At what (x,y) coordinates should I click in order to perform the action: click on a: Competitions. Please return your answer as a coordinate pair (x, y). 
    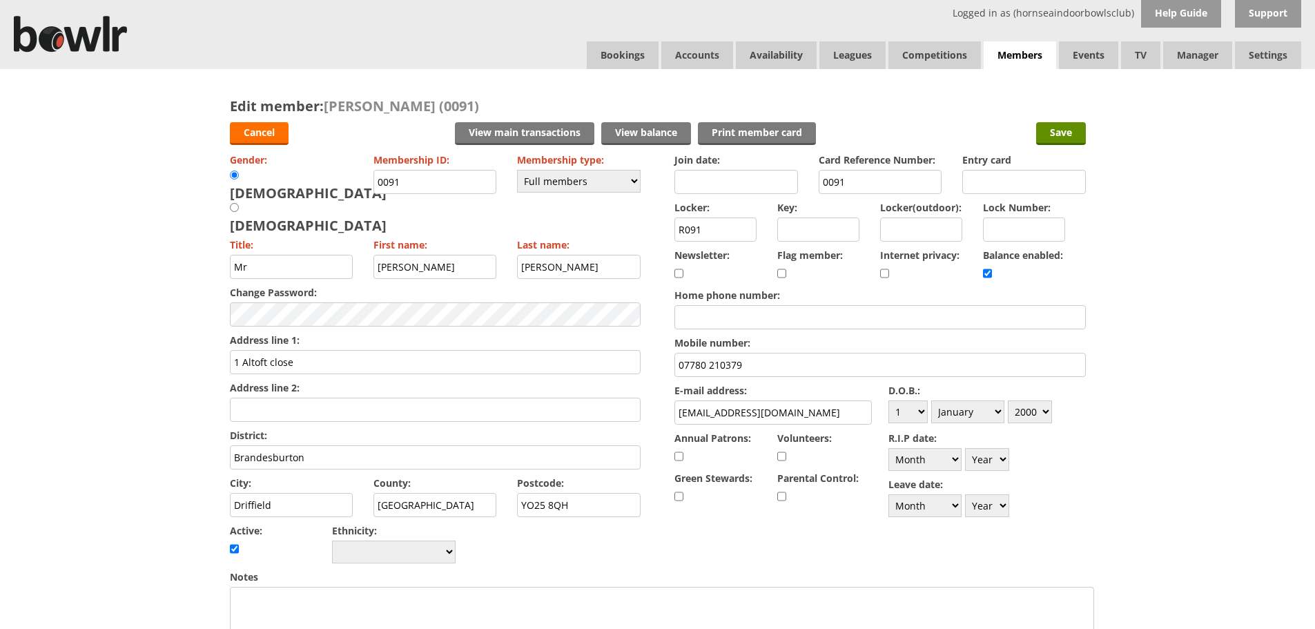
    Looking at the image, I should click on (935, 55).